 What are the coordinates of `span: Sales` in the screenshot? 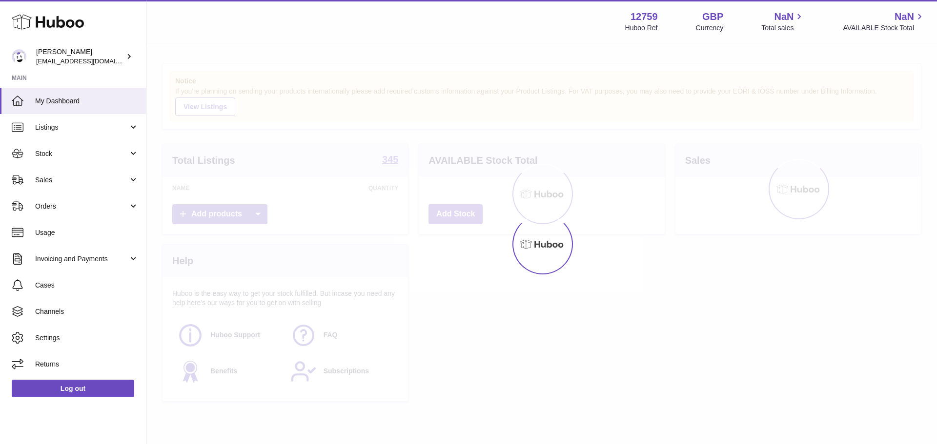 It's located at (81, 180).